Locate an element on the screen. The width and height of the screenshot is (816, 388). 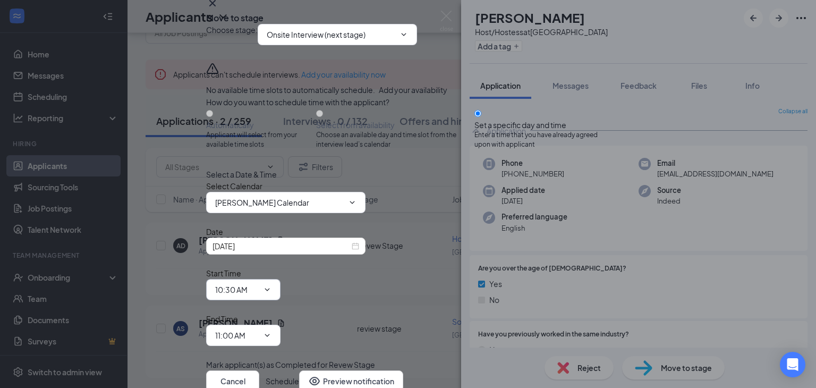
svg: Eye is located at coordinates (315, 381).